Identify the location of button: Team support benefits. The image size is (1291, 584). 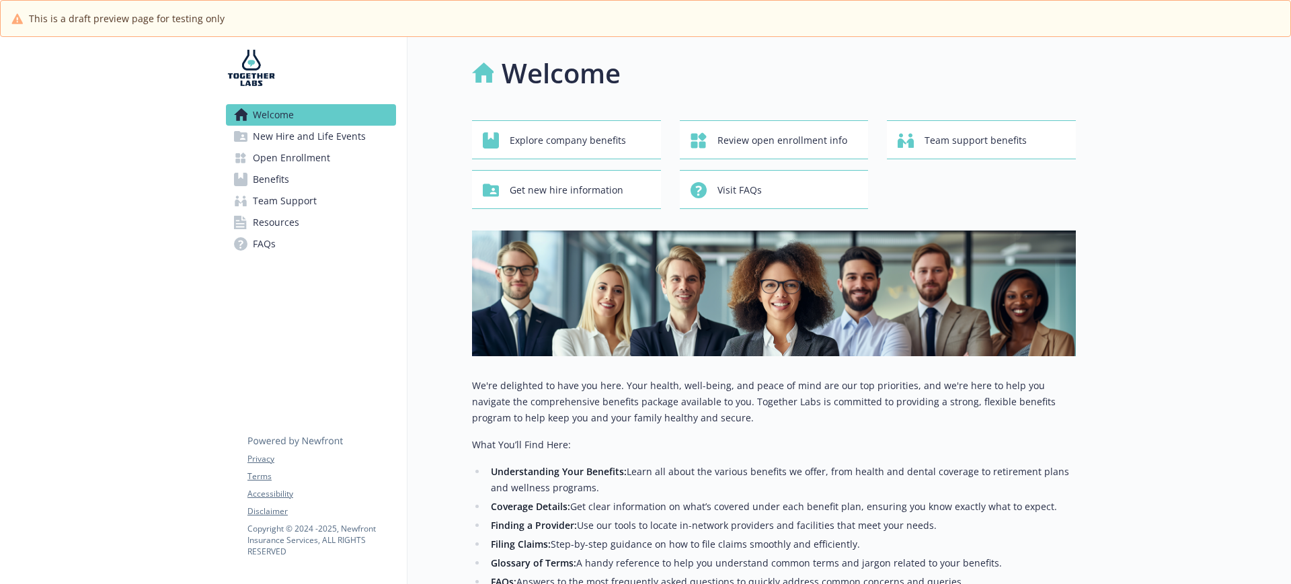
(981, 140).